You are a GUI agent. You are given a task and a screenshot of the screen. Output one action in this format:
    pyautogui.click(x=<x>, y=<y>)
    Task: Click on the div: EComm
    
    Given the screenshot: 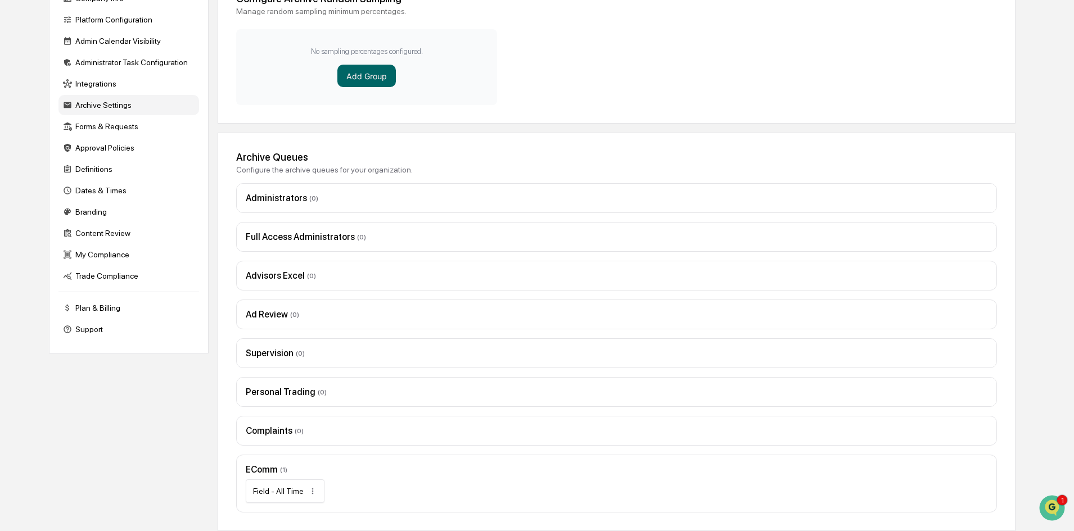 What is the action you would take?
    pyautogui.click(x=616, y=470)
    